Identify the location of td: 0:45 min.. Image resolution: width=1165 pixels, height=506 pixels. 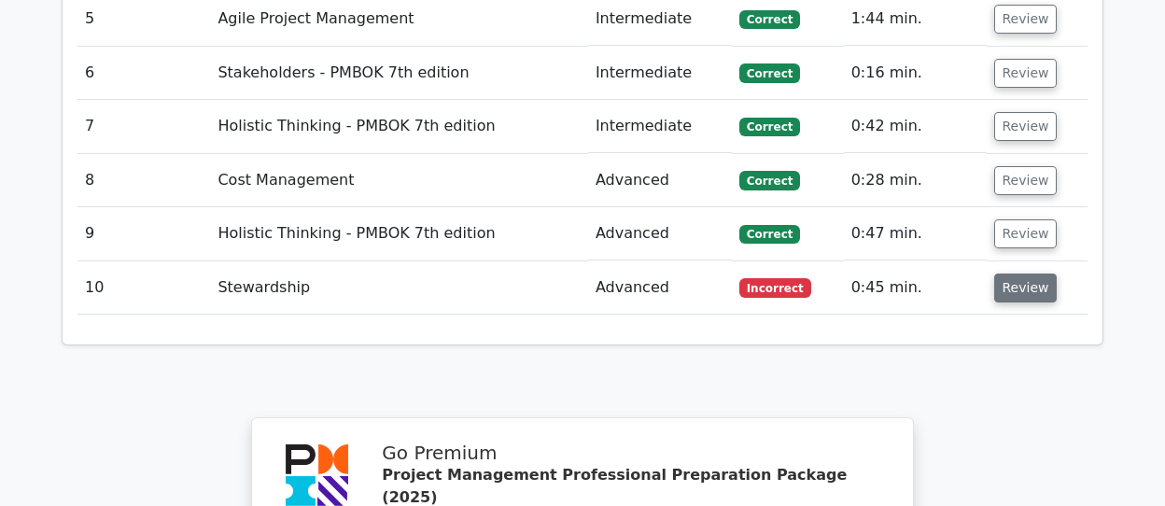
(914, 287).